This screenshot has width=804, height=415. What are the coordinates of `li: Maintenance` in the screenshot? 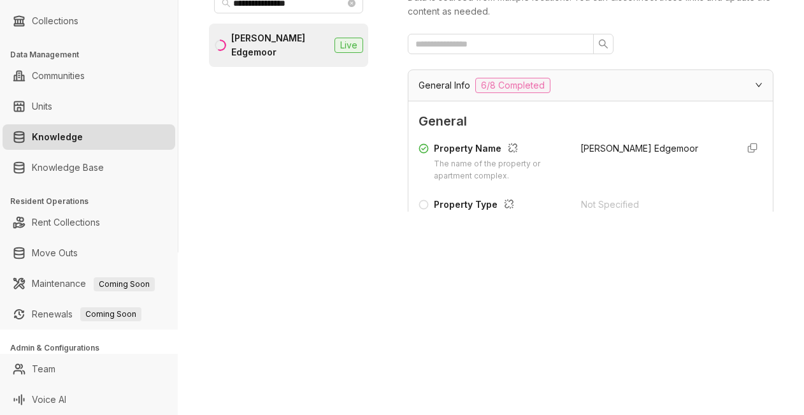 It's located at (89, 283).